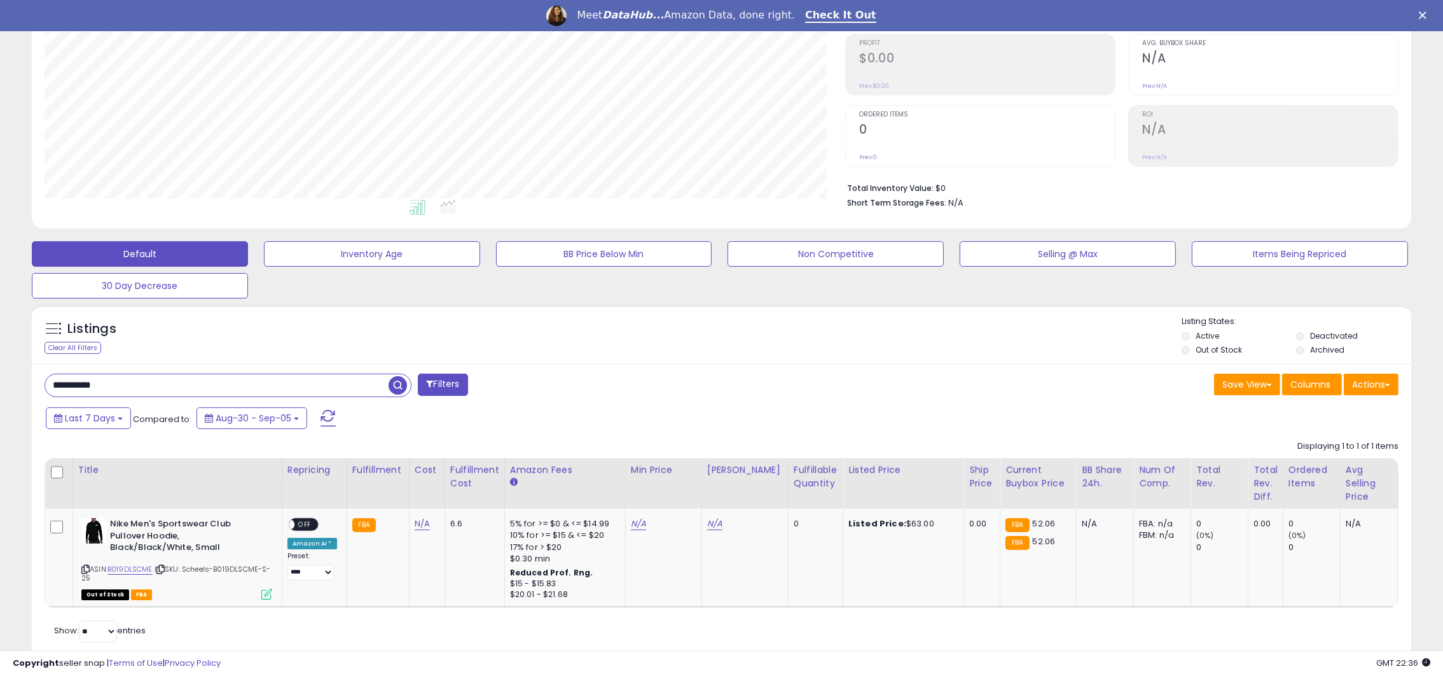 The height and width of the screenshot is (676, 1443). Describe the element at coordinates (88, 418) in the screenshot. I see `button: Last 7 Days` at that location.